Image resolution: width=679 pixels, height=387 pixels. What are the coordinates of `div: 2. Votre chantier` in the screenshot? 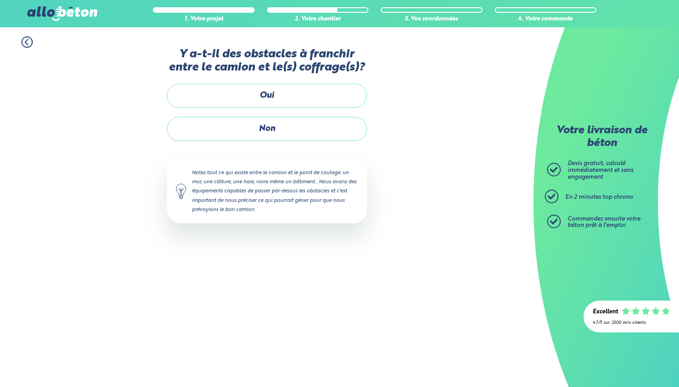 It's located at (318, 19).